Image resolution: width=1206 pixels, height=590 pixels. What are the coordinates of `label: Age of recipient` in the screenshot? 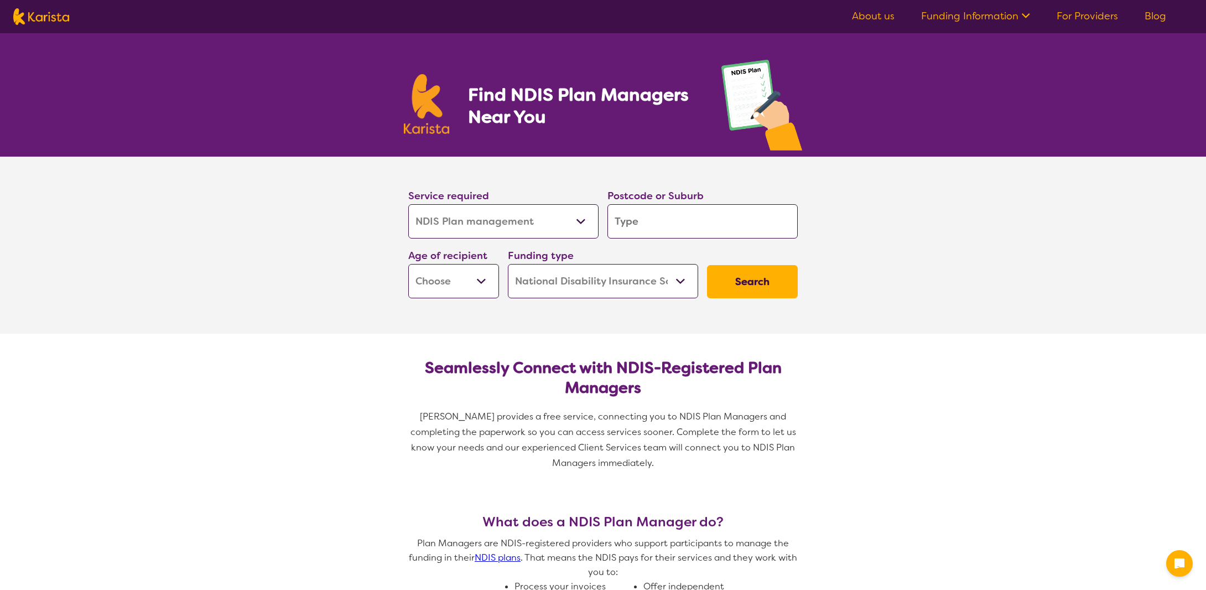 It's located at (448, 256).